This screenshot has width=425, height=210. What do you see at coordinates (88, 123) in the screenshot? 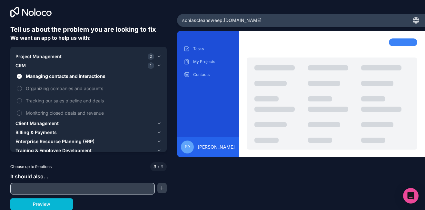
I see `button: Client Management` at bounding box center [88, 123].